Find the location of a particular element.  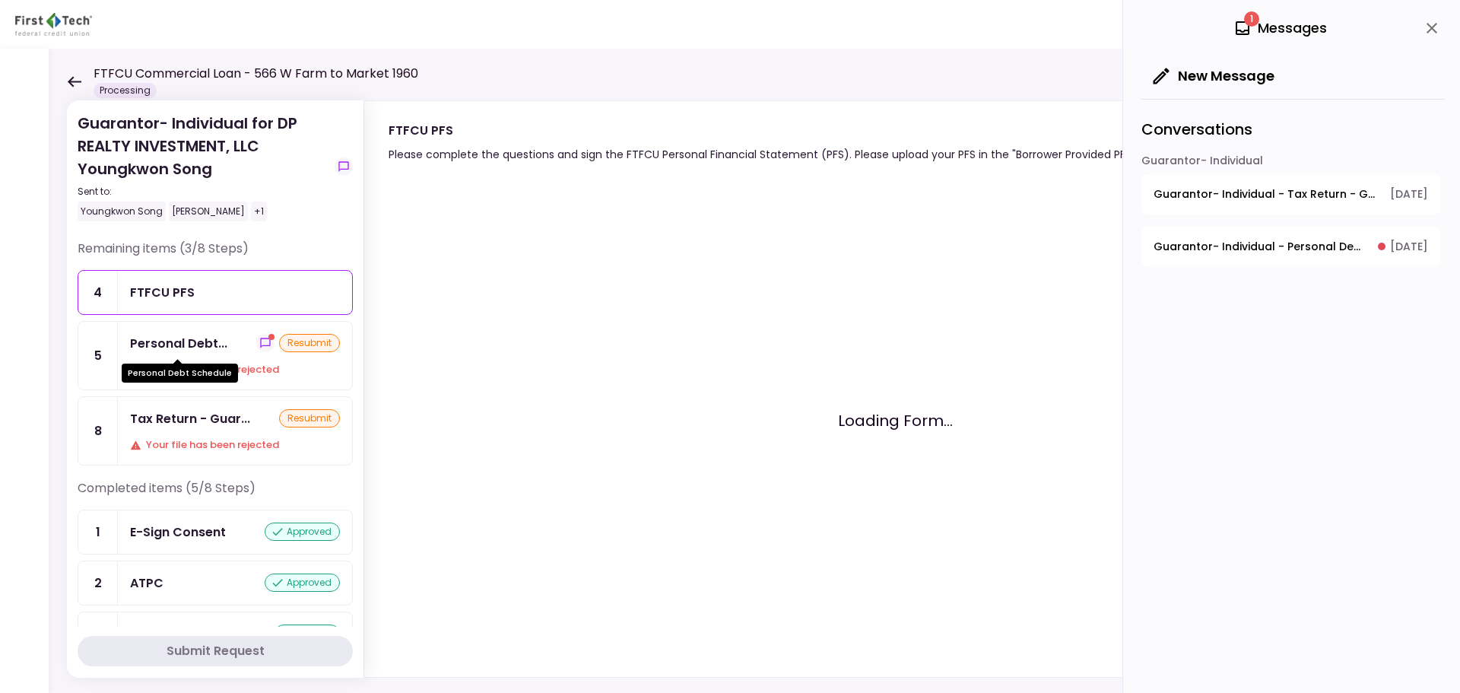

div: +1 is located at coordinates (259, 211).